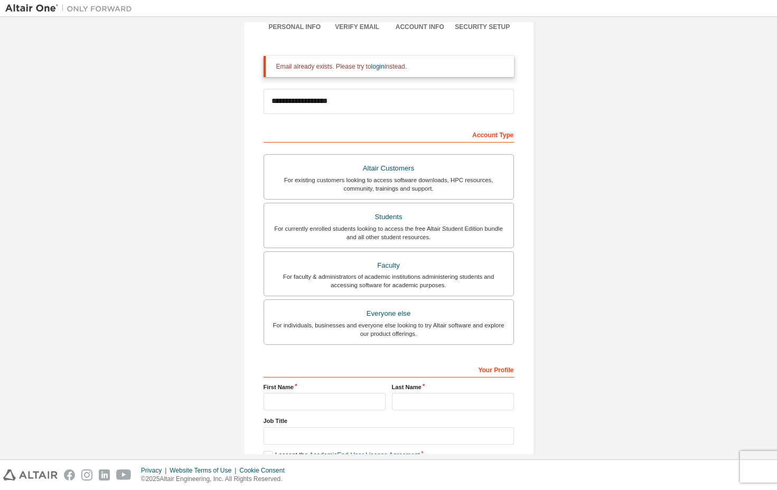  What do you see at coordinates (389, 169) in the screenshot?
I see `div: Altair Customers` at bounding box center [389, 169].